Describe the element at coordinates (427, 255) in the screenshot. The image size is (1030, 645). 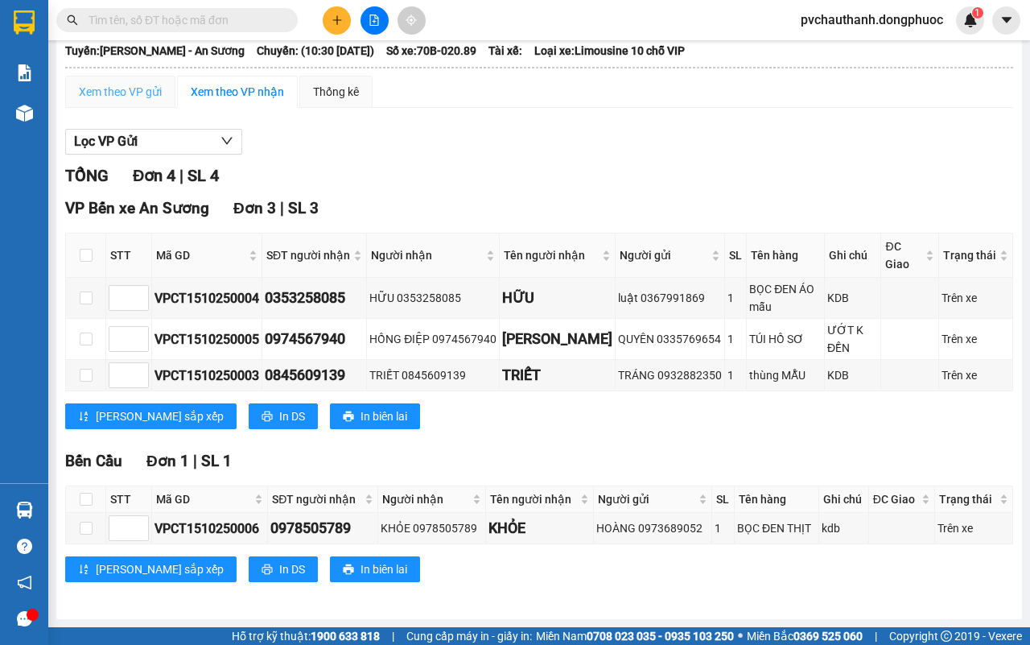
I see `span: Người nhận` at that location.